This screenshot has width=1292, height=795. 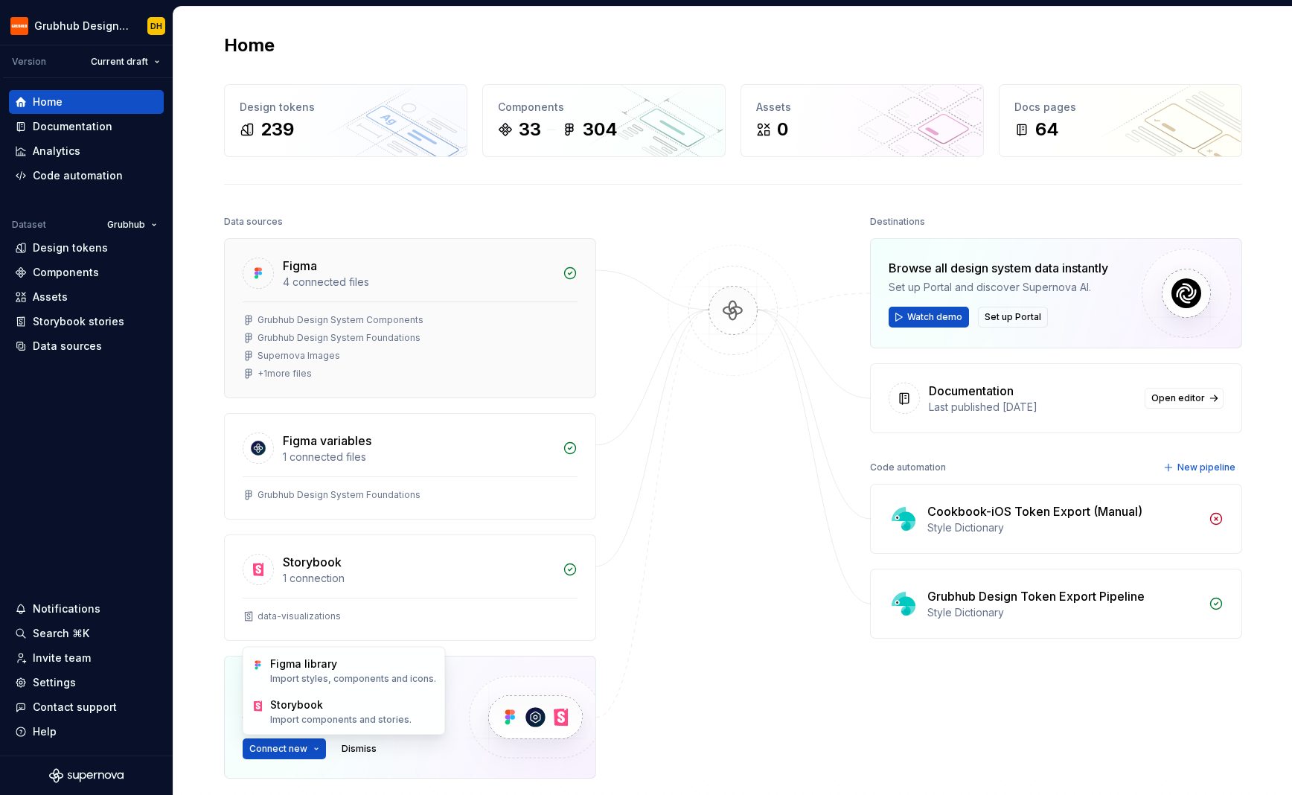 What do you see at coordinates (284, 749) in the screenshot?
I see `div: Connect new` at bounding box center [284, 749].